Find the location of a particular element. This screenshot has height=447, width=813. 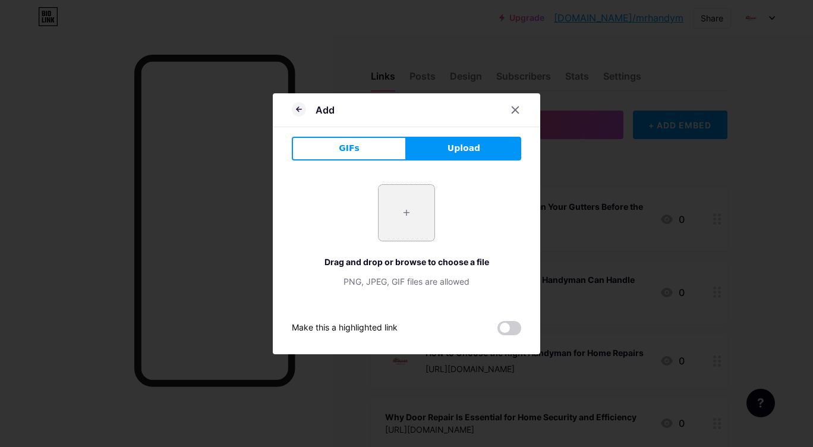

div: Drag and drop or browse to choose a file is located at coordinates (407, 262).